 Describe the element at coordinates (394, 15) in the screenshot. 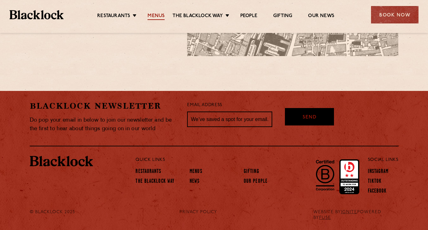

I see `div: Book Now` at that location.